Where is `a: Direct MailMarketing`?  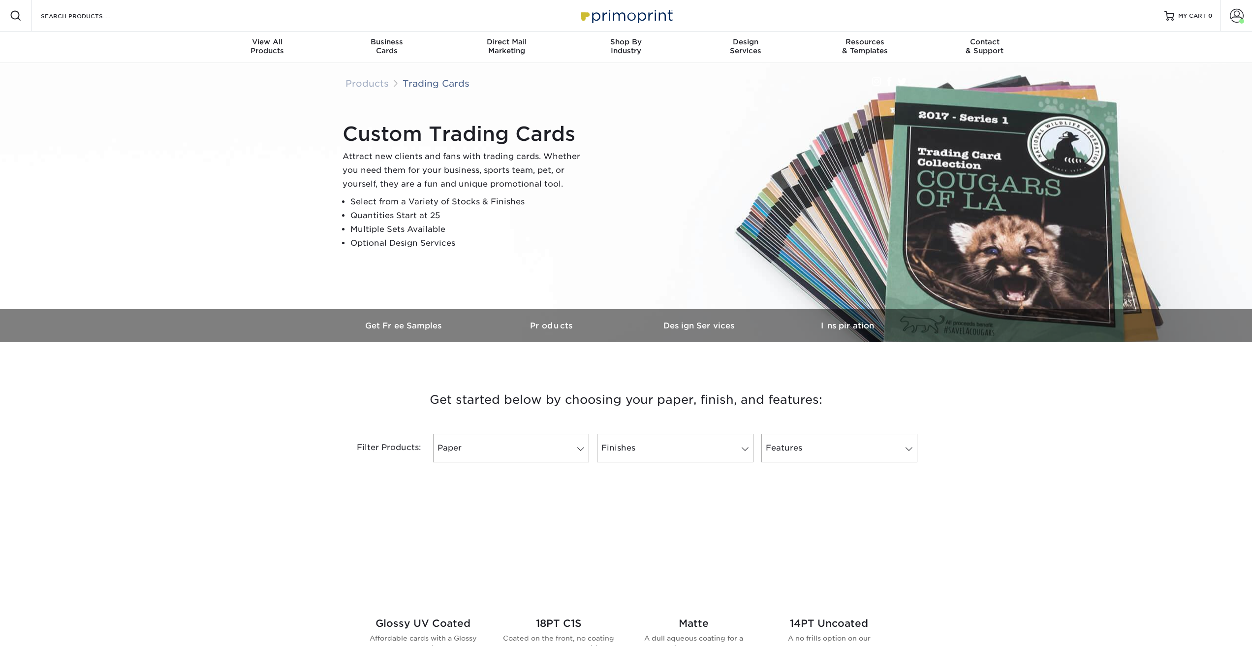 a: Direct MailMarketing is located at coordinates (506, 47).